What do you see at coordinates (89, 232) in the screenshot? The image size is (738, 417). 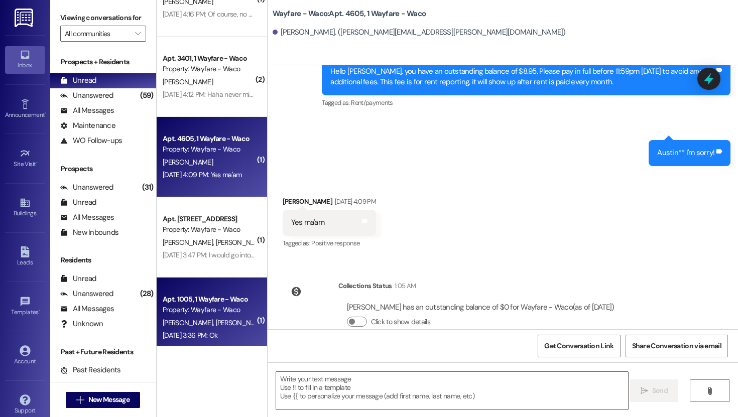 I see `div: New Inbounds` at bounding box center [89, 232].